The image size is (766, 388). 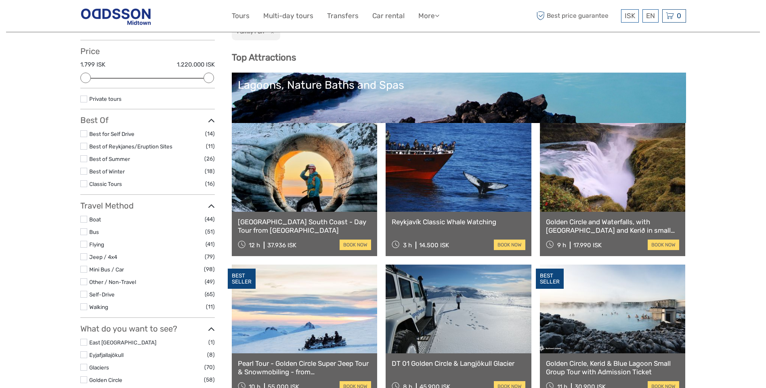 I want to click on a: Best of Reykjanes/Eruption Sites, so click(x=131, y=147).